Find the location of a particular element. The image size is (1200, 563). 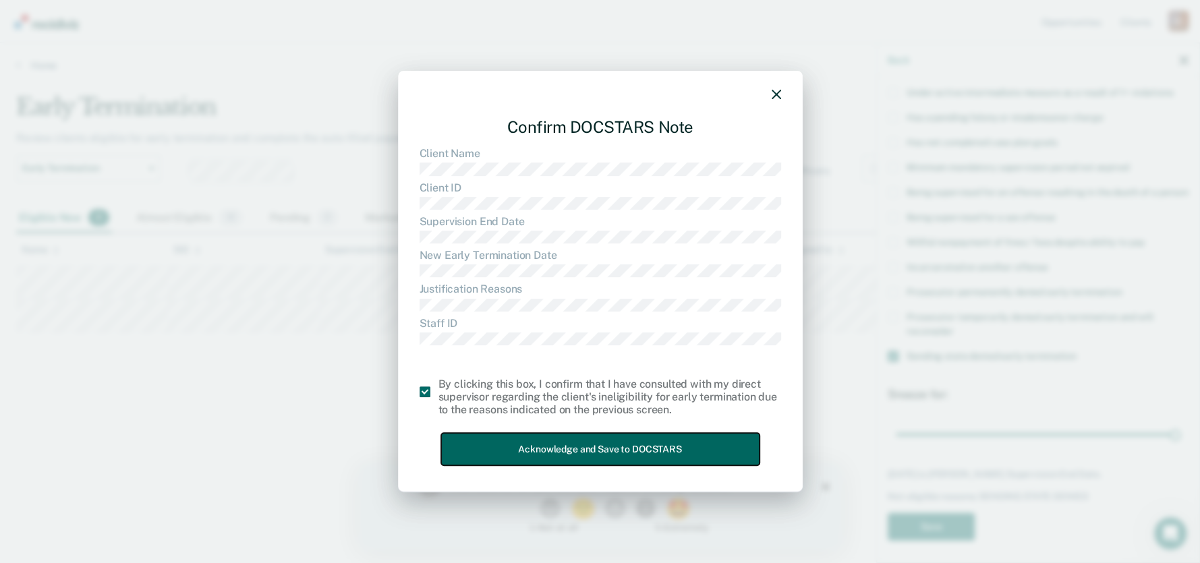

dt: Justification Reasons is located at coordinates (600, 289).